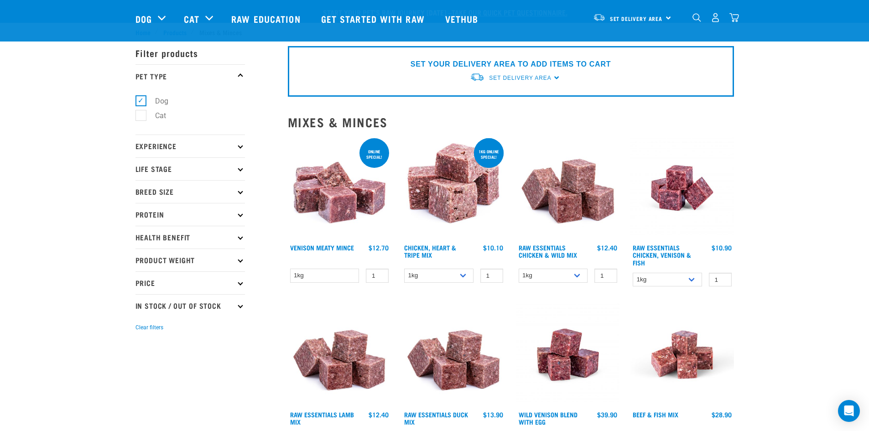  I want to click on img: Chicken Venison mix 1655, so click(682, 188).